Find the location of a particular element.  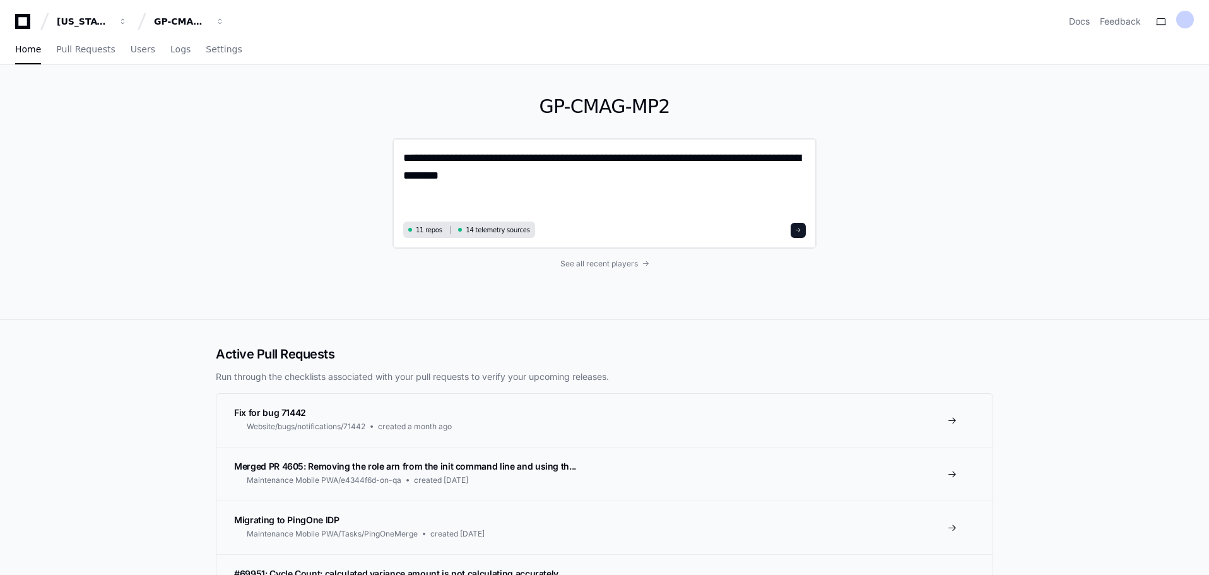

a: Settings is located at coordinates (223, 50).